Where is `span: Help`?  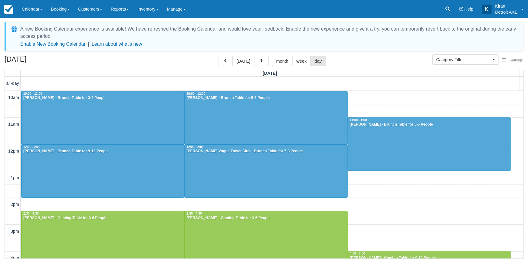 span: Help is located at coordinates (469, 9).